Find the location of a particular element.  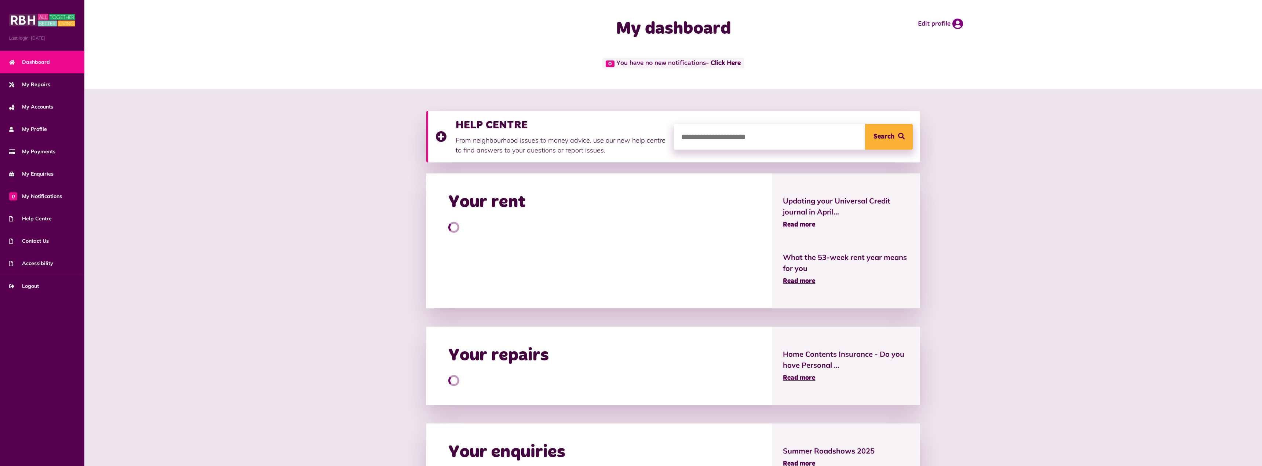

span: My Payments is located at coordinates (32, 152).